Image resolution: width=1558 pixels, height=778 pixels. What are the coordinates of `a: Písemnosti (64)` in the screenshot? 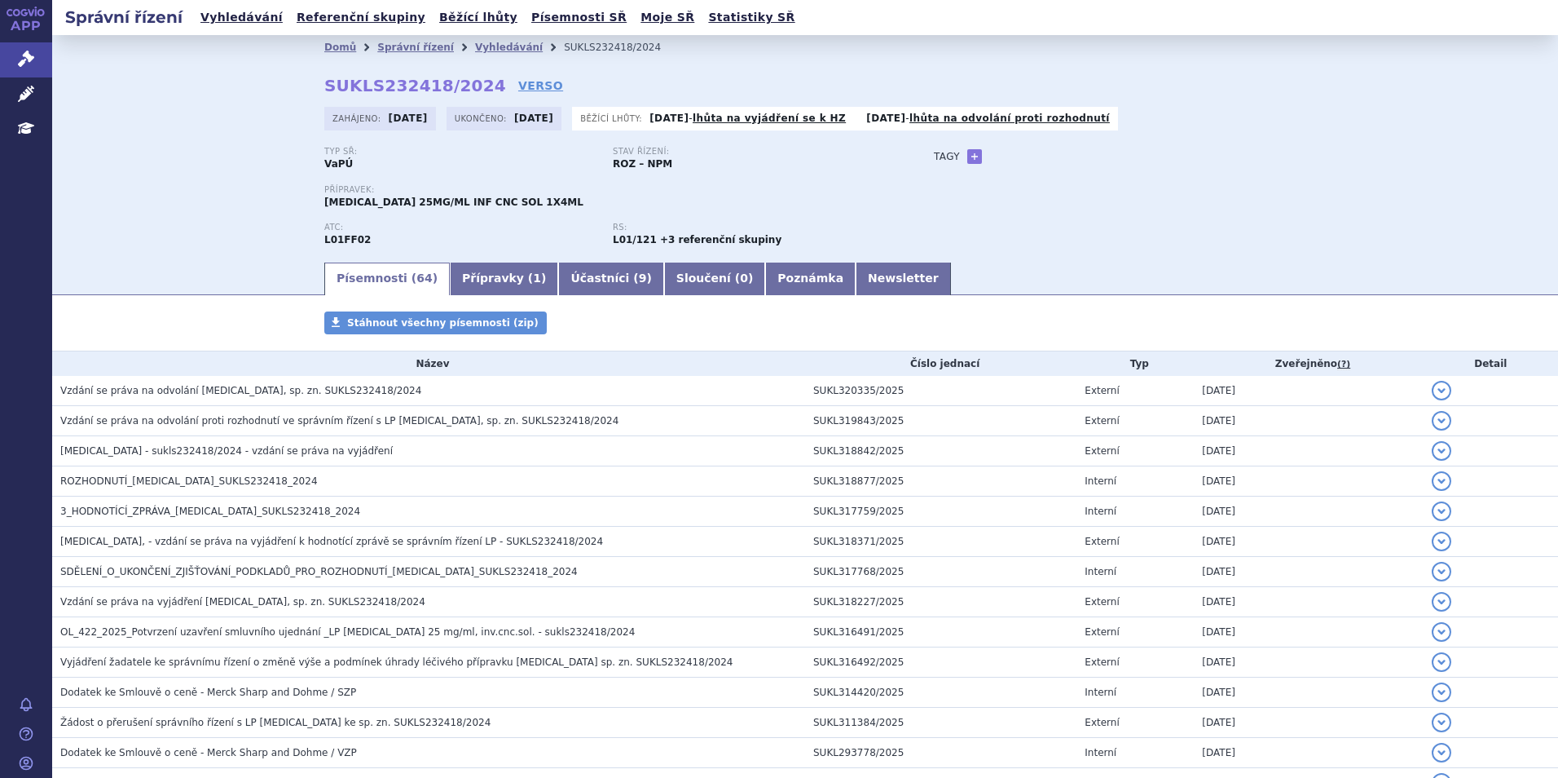 It's located at (387, 279).